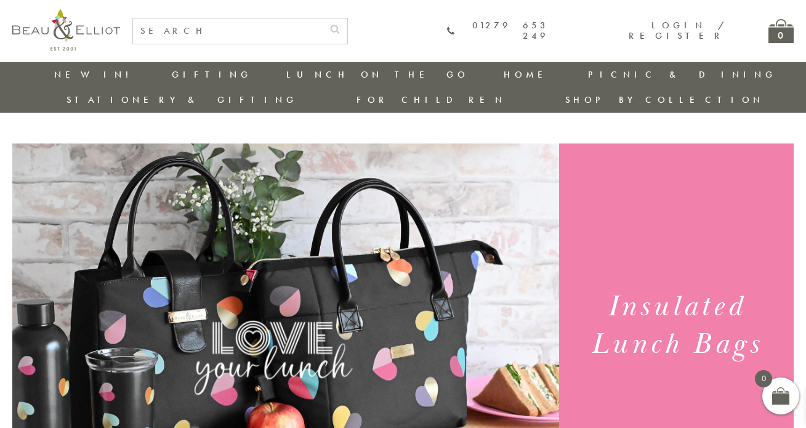  Describe the element at coordinates (682, 74) in the screenshot. I see `a: Picnic & Dining` at that location.